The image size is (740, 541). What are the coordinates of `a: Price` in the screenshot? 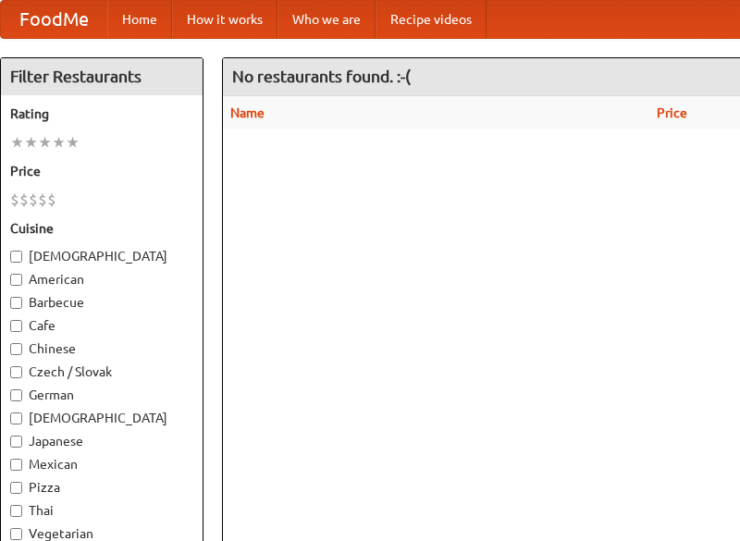 It's located at (671, 113).